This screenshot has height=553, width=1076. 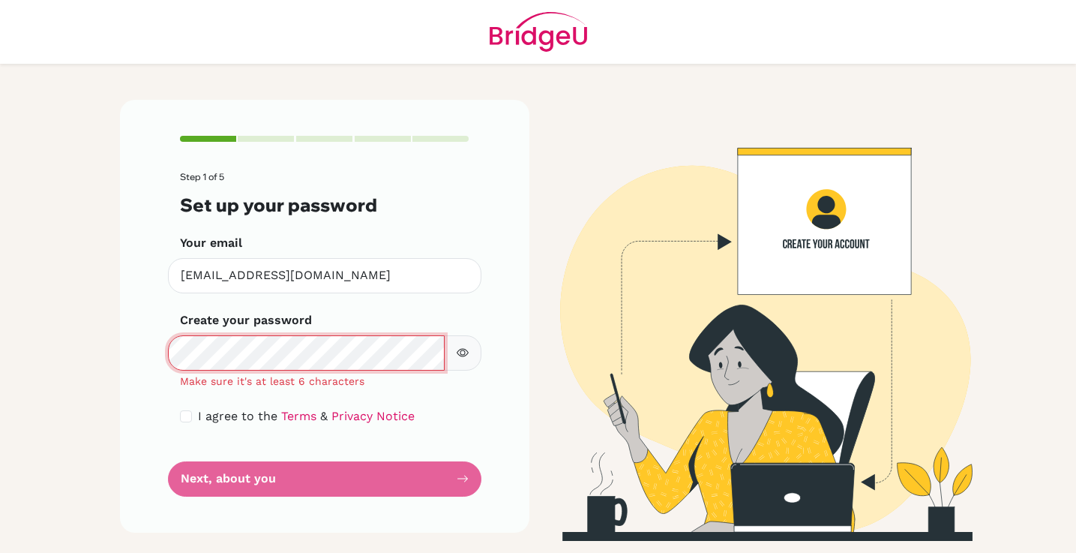 I want to click on input: Insert your email*, so click(x=325, y=275).